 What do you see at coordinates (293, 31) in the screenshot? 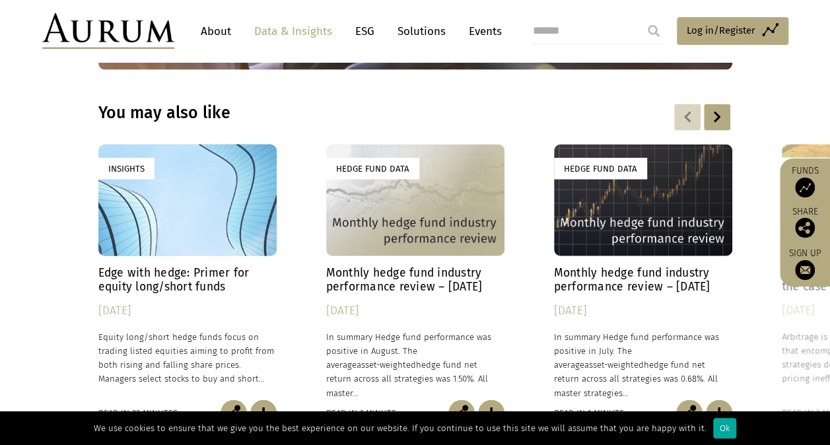
I see `a: Data & Insights` at bounding box center [293, 31].